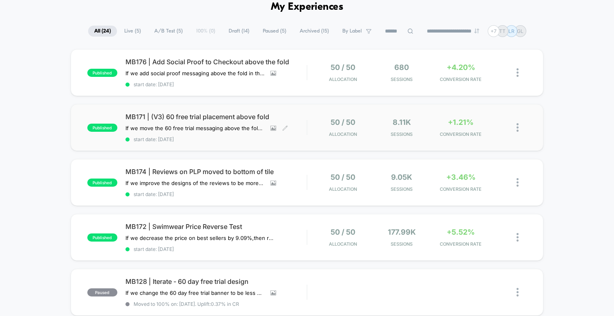  I want to click on span: MB128 | Iterate - 60 day free trial design, so click(216, 281).